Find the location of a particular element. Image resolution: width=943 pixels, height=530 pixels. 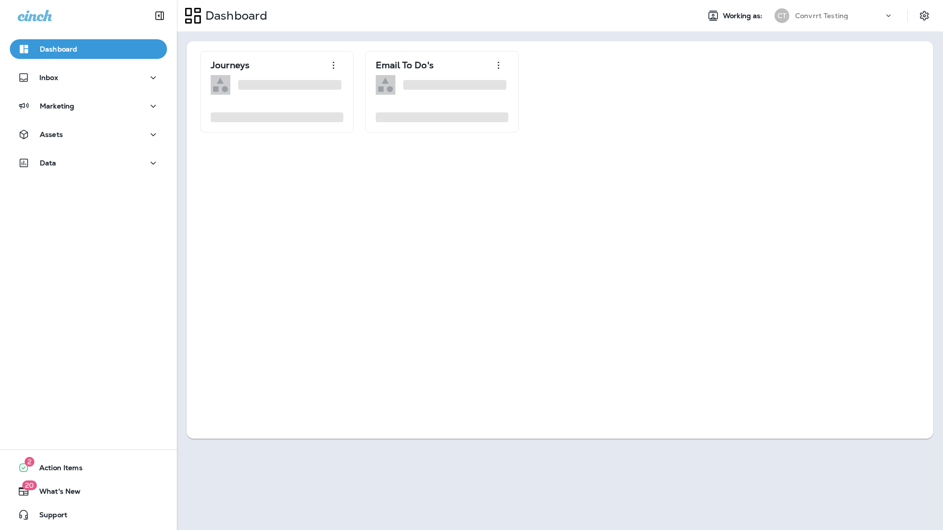

button: 20What's New is located at coordinates (88, 492).